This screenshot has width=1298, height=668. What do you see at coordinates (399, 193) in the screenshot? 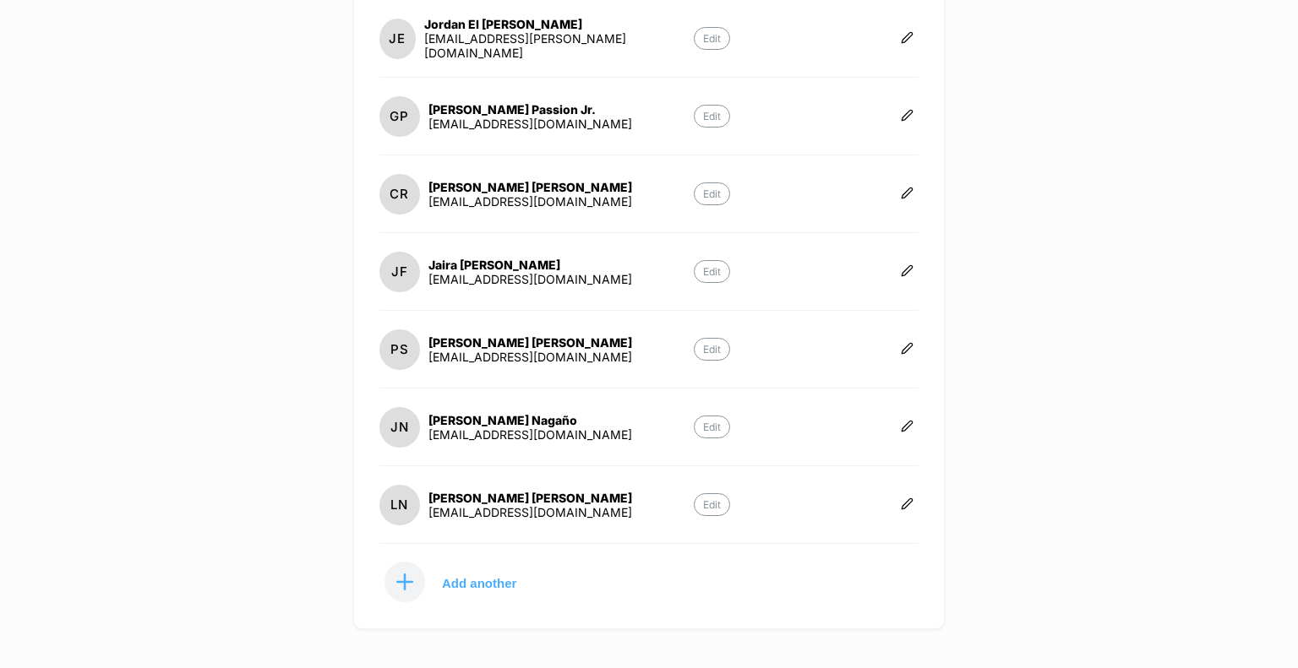
I see `p: CR` at bounding box center [399, 193].